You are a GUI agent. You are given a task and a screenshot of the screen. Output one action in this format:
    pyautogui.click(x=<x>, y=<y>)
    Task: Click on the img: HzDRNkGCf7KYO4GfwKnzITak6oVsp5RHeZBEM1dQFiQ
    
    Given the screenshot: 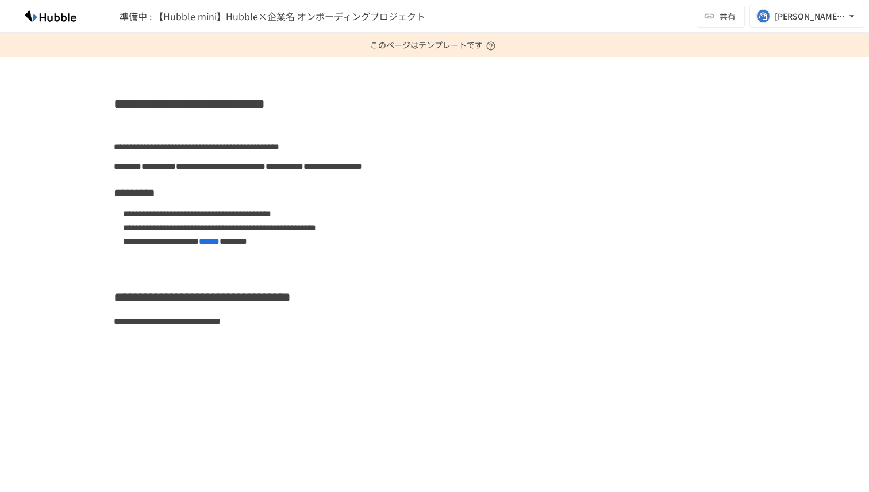 What is the action you would take?
    pyautogui.click(x=51, y=16)
    